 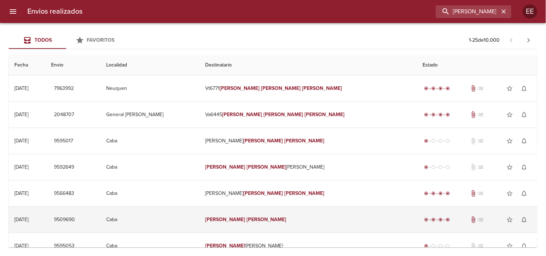 I want to click on button: 9592649, so click(x=64, y=167).